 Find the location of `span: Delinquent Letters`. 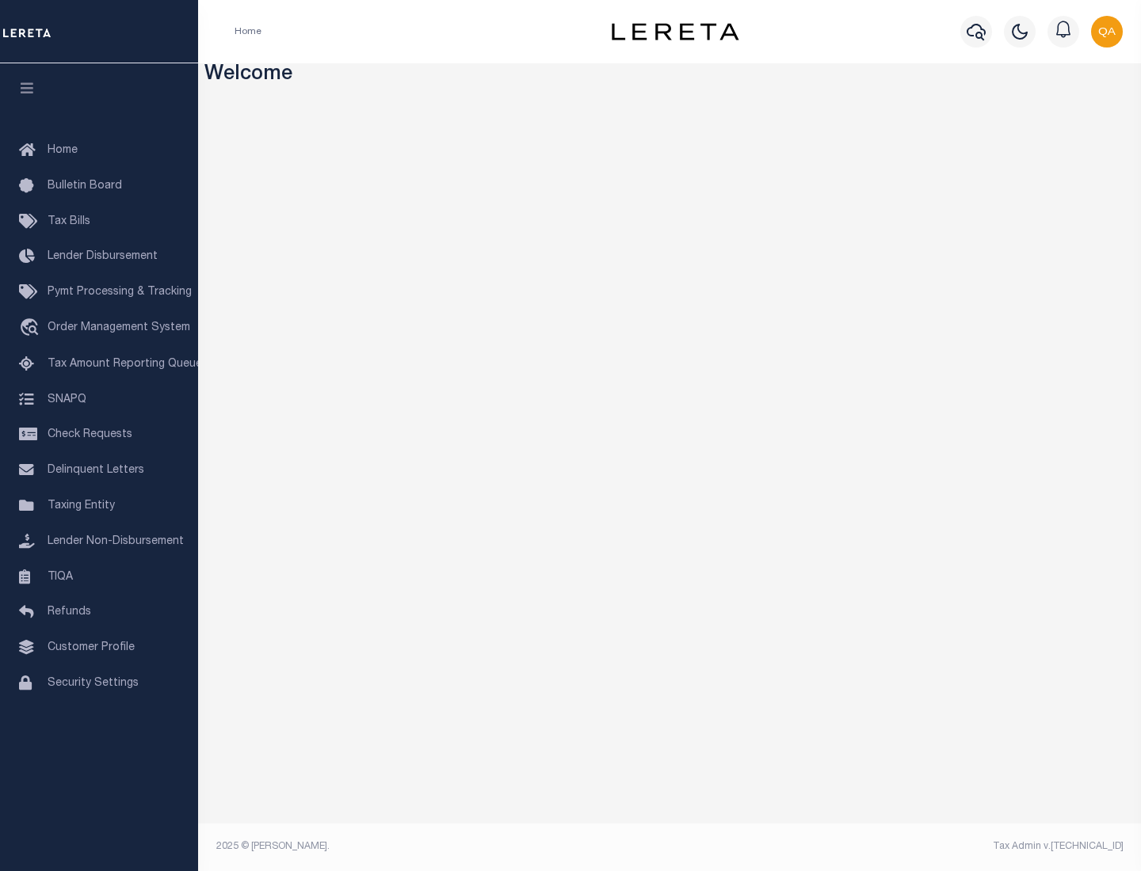

span: Delinquent Letters is located at coordinates (96, 471).